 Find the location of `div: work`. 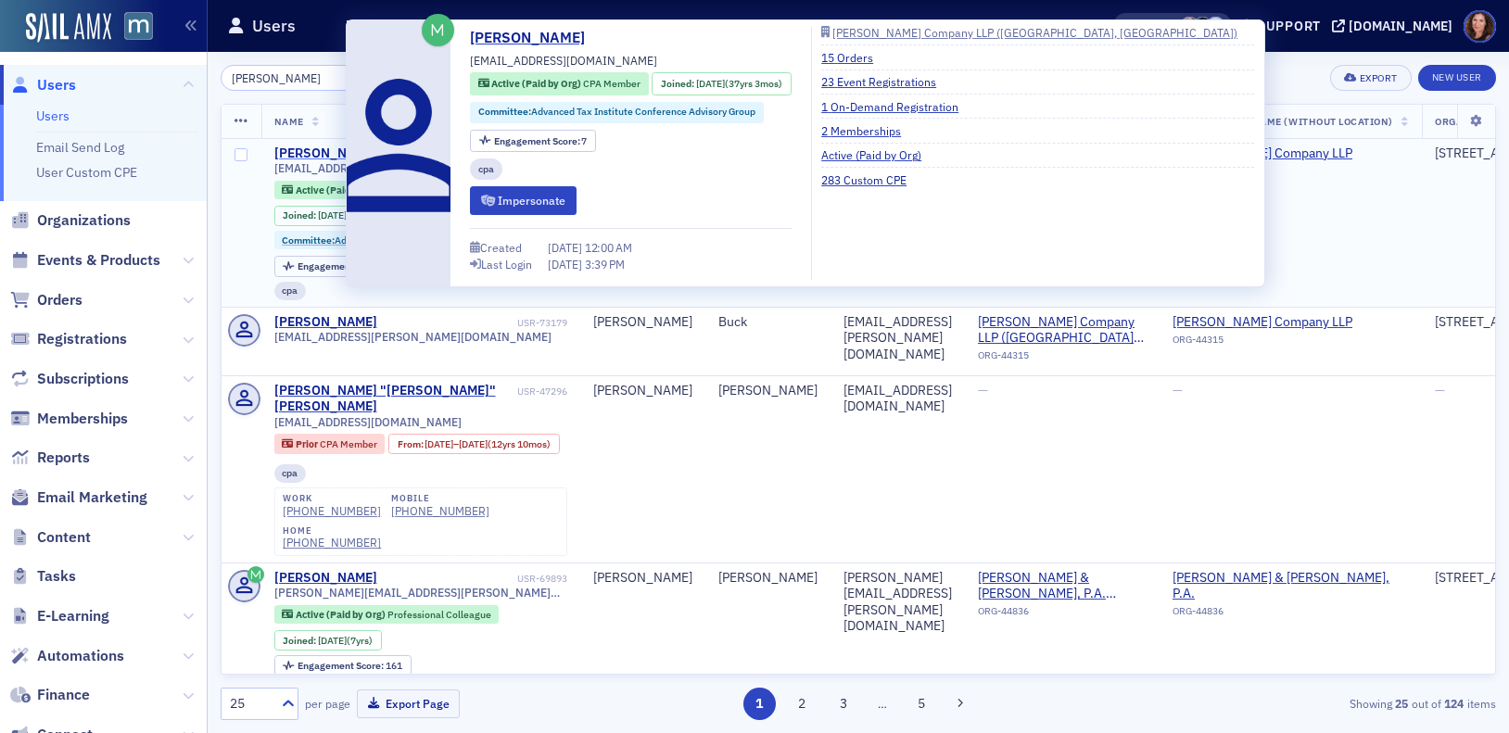

div: work is located at coordinates (332, 499).